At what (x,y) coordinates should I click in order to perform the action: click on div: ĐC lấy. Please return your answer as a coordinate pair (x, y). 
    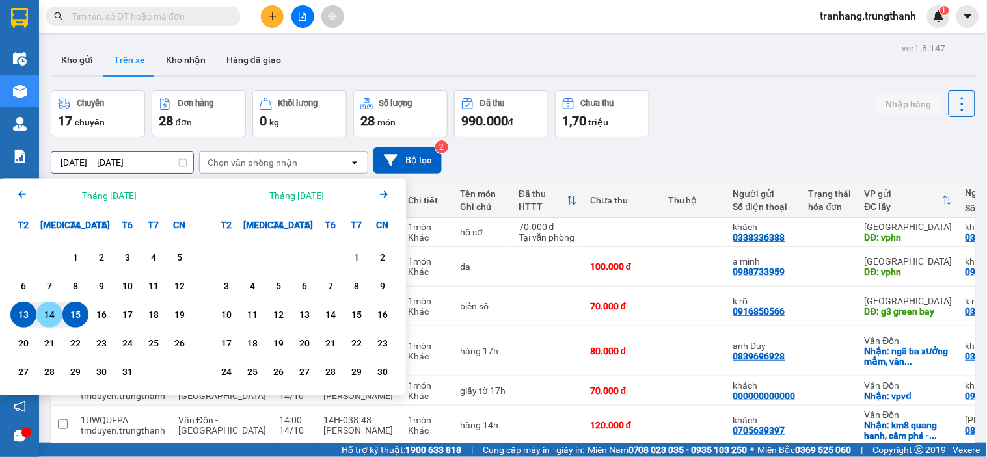
    Looking at the image, I should click on (903, 207).